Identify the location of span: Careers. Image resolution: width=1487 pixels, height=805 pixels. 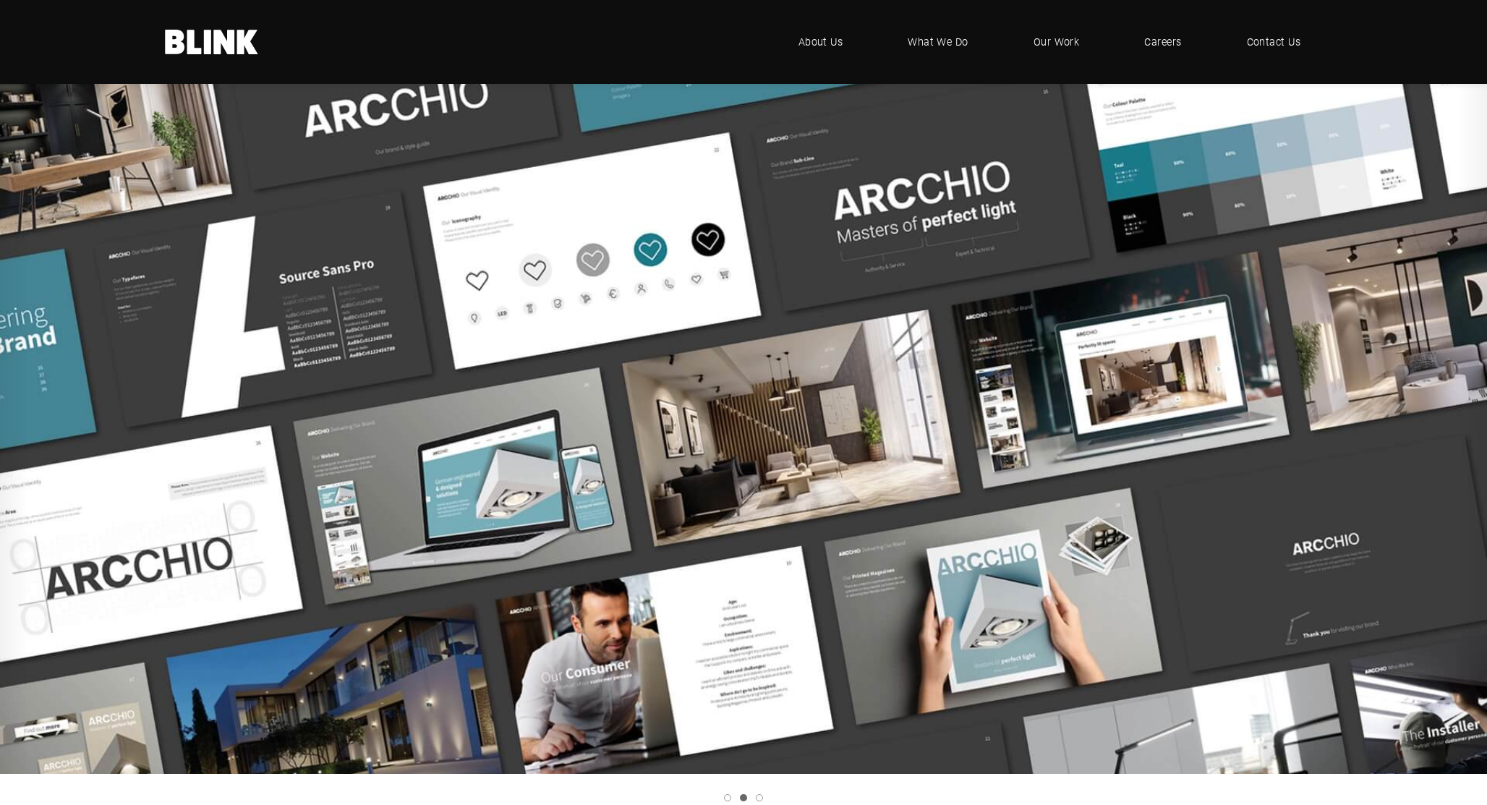
(1162, 42).